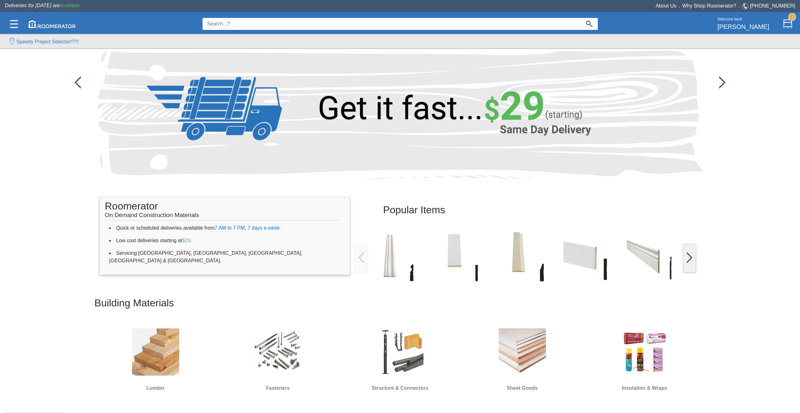 The height and width of the screenshot is (413, 800). Describe the element at coordinates (525, 210) in the screenshot. I see `h2: Popular Items` at that location.